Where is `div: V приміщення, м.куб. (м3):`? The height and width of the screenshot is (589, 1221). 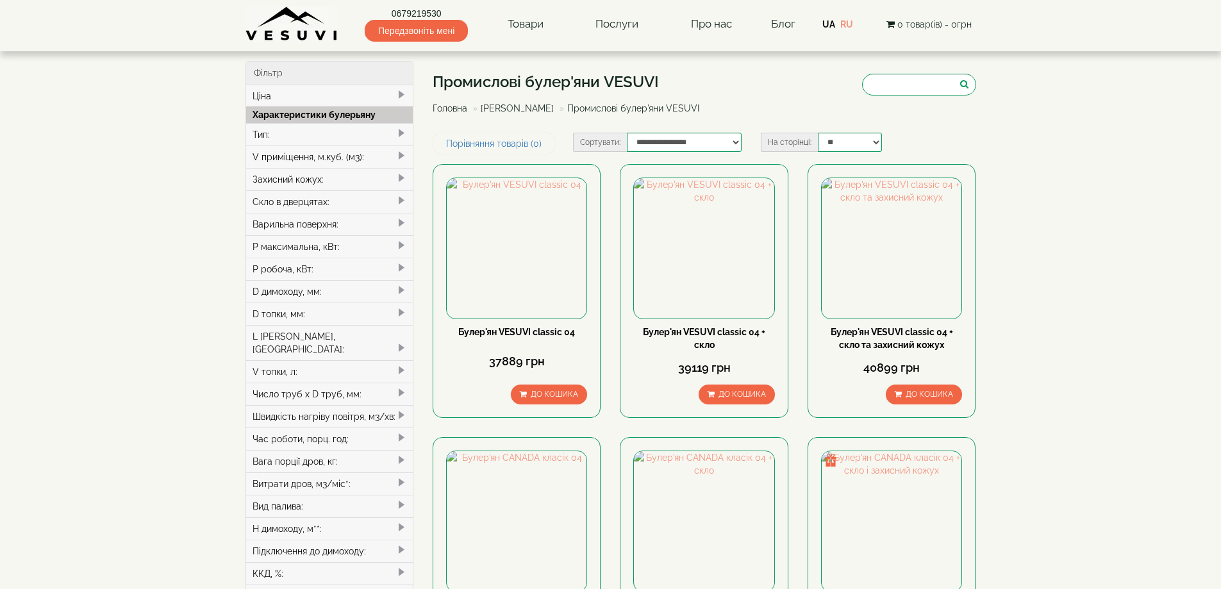
div: V приміщення, м.куб. (м3): is located at coordinates (330, 156).